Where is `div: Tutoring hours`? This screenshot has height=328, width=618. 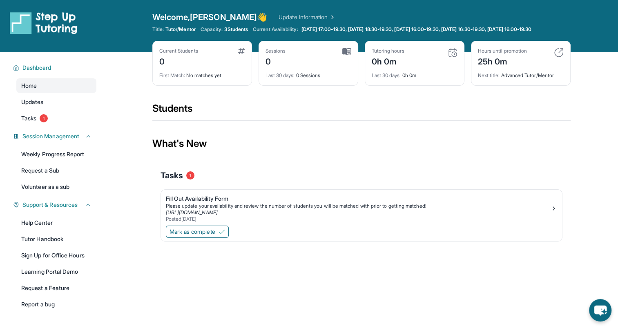
div: Tutoring hours is located at coordinates (388, 51).